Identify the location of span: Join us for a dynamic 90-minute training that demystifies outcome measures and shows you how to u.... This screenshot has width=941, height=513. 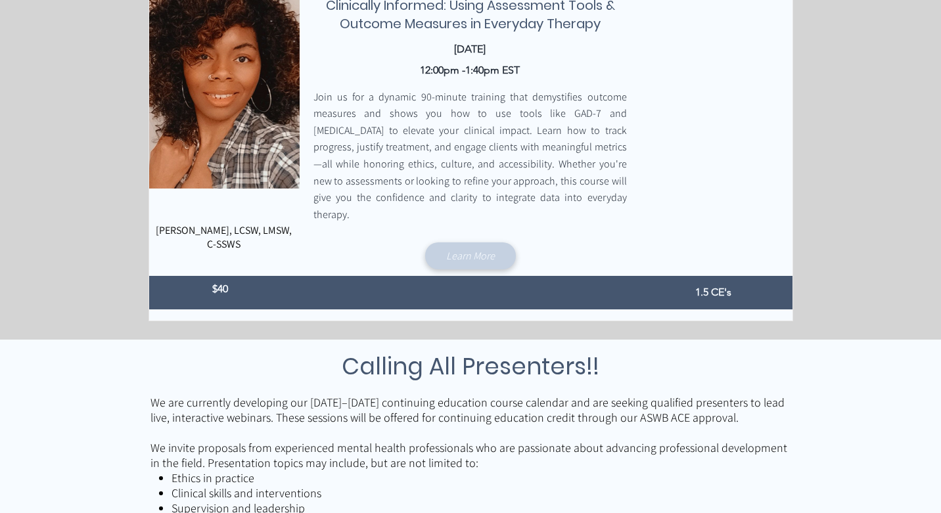
(470, 156).